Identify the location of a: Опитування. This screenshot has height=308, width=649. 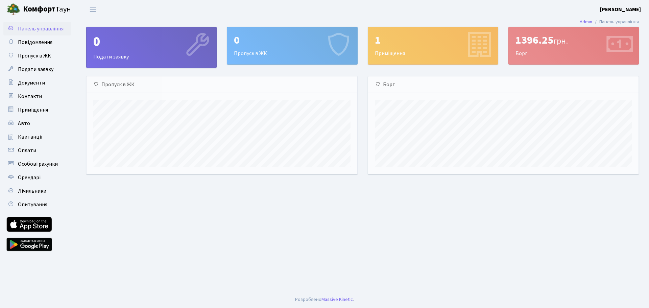
(37, 205).